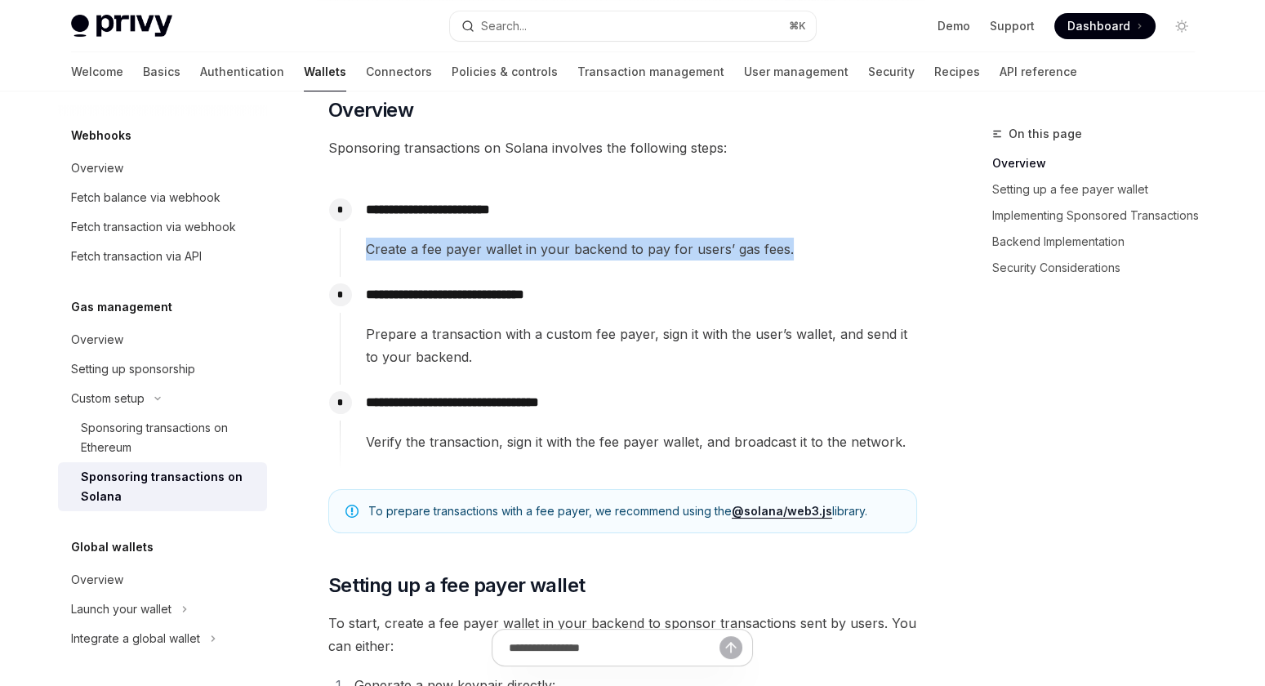  What do you see at coordinates (101, 136) in the screenshot?
I see `h5: Webhooks` at bounding box center [101, 136].